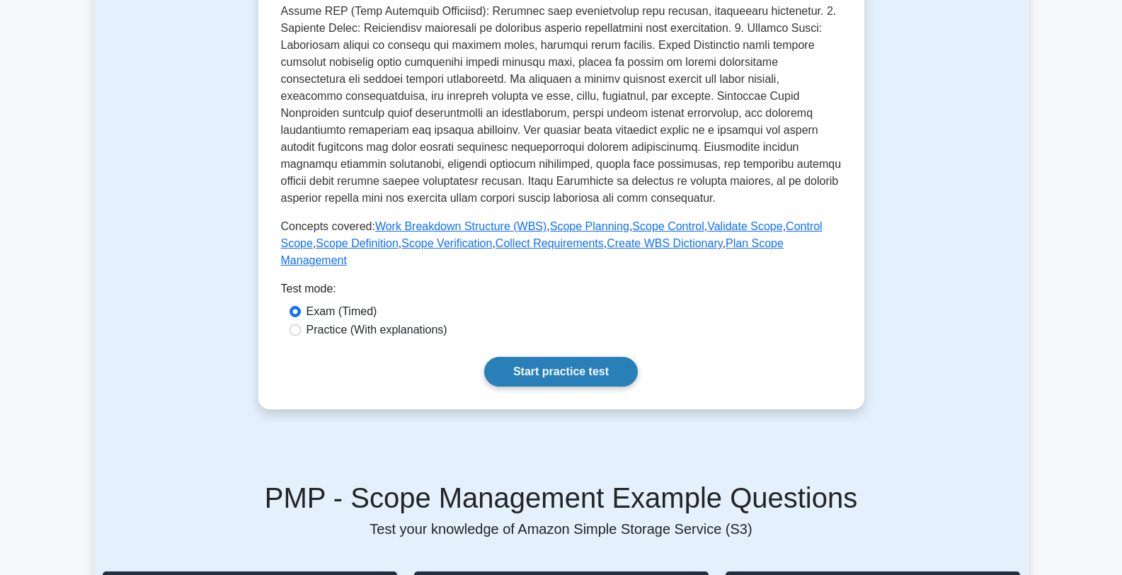 Image resolution: width=1122 pixels, height=575 pixels. I want to click on p: Test your knowledge of Amazon Simple Storage Service (S3), so click(561, 529).